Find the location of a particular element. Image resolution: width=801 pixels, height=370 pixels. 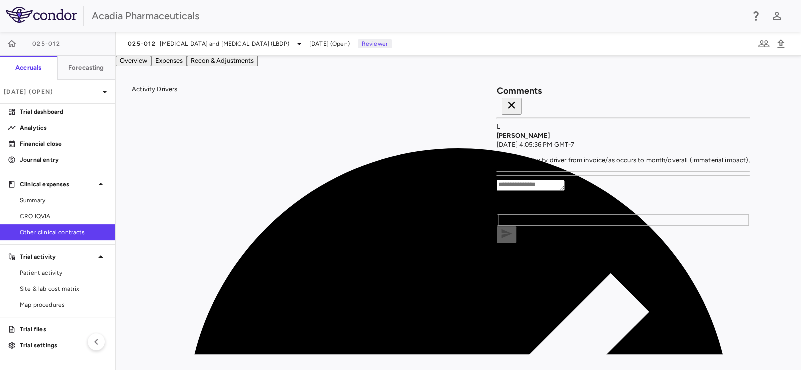

p: Trial activity is located at coordinates (57, 257).